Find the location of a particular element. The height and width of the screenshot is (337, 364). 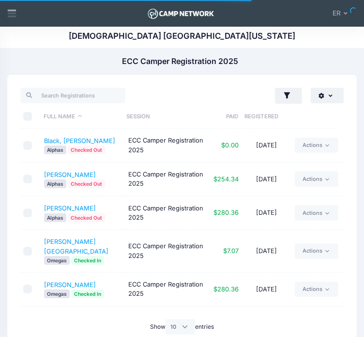

th: Registered: activate to sort column ascending is located at coordinates (262, 116).